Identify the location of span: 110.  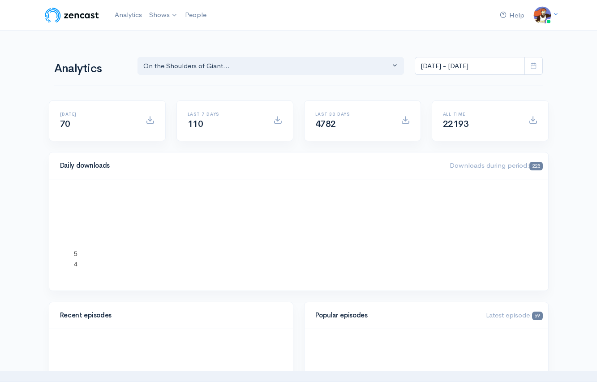
(195, 124).